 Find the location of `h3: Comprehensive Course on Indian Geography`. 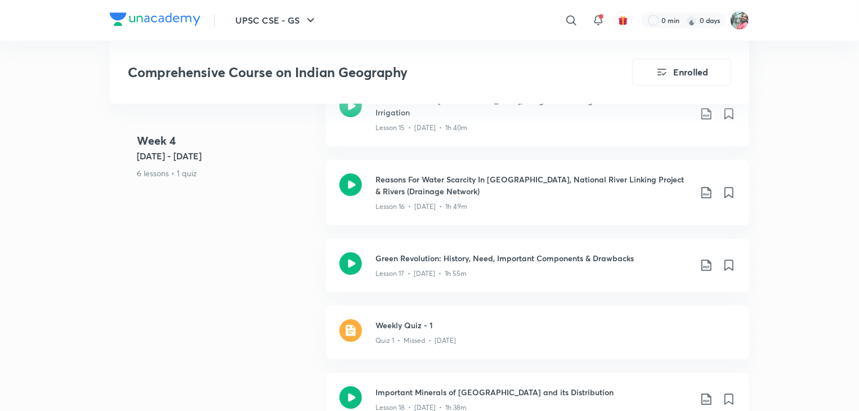

h3: Comprehensive Course on Indian Geography is located at coordinates (348, 72).